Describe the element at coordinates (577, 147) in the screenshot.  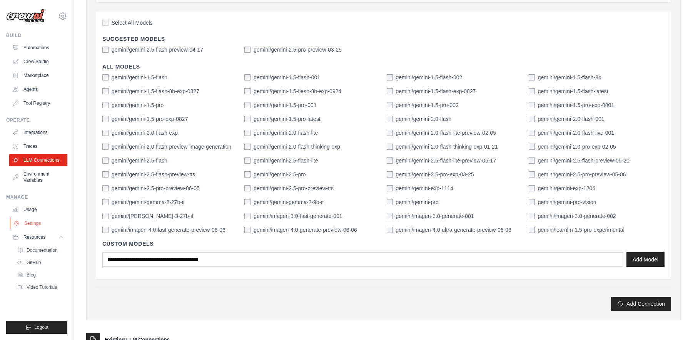
I see `label: gemini/gemini-2.0-pro-exp-02-05` at that location.